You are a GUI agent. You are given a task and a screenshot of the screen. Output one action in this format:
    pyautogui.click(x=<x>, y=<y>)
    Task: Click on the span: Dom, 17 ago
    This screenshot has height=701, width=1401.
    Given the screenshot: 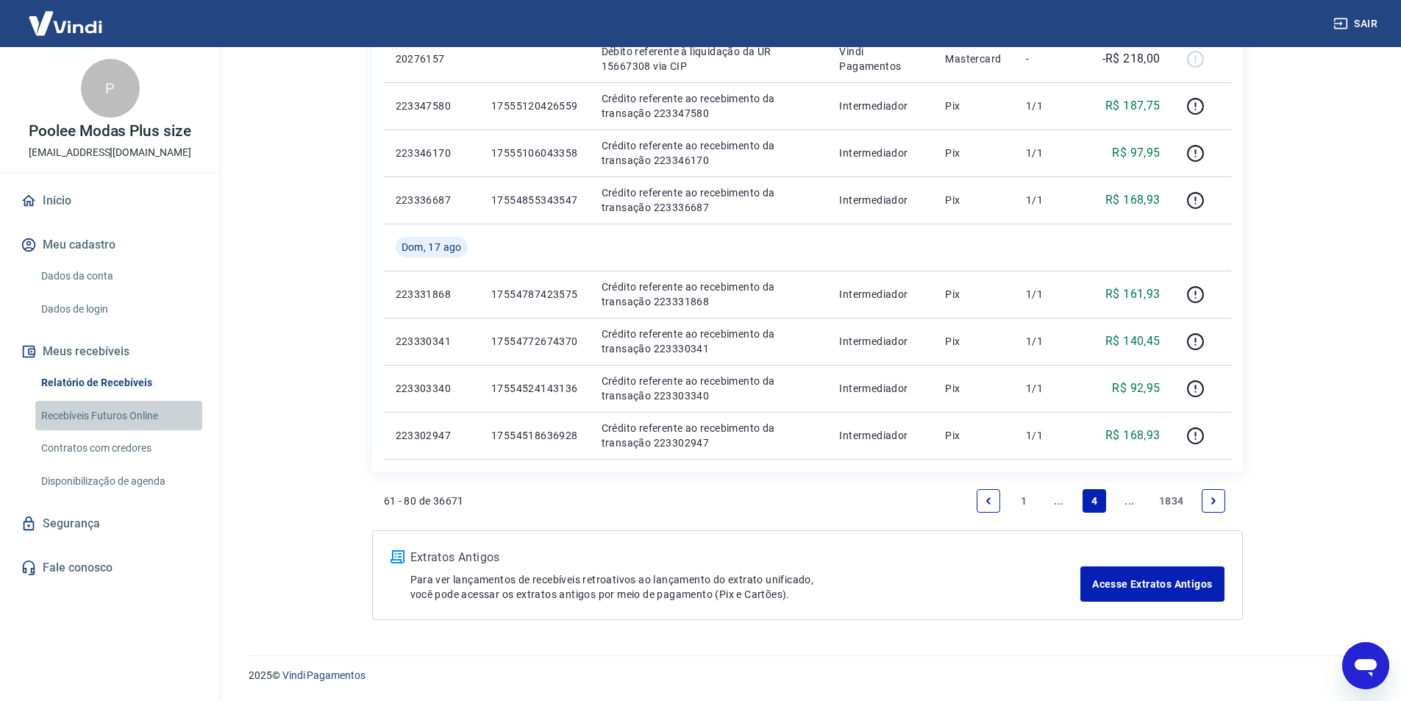 What is the action you would take?
    pyautogui.click(x=432, y=247)
    